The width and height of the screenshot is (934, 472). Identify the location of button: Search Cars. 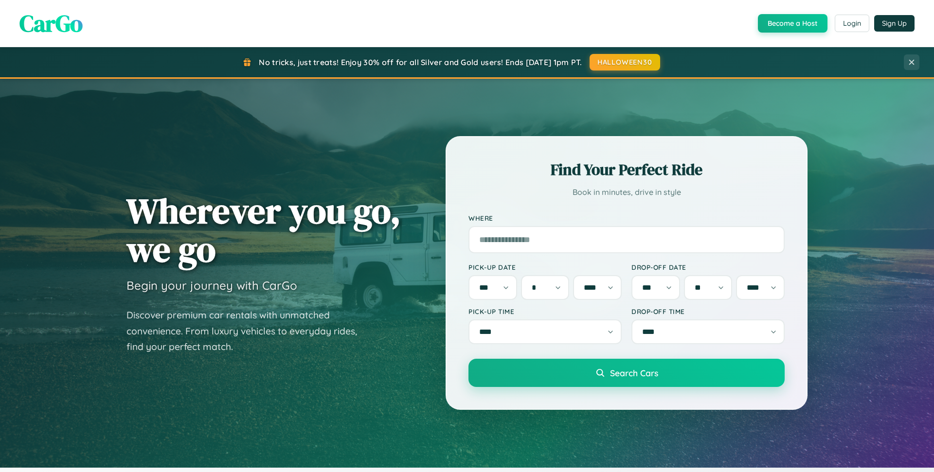
(626, 373).